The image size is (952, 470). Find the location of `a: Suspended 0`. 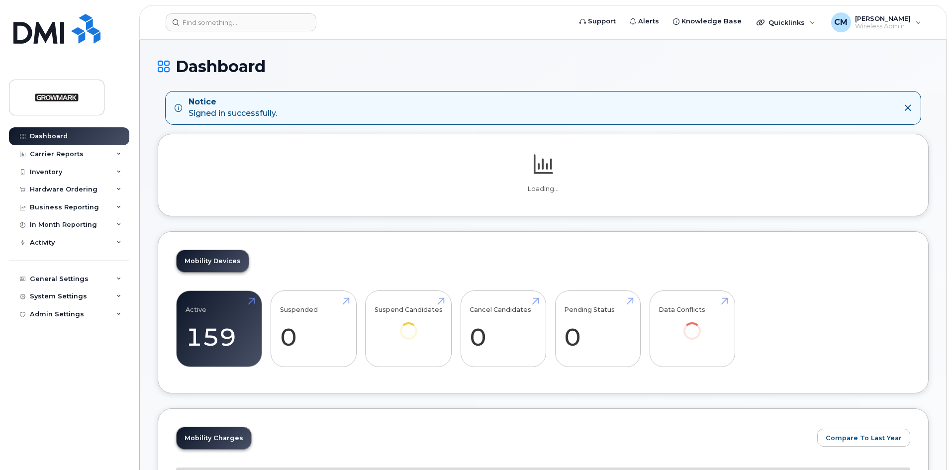

a: Suspended 0 is located at coordinates (313, 329).